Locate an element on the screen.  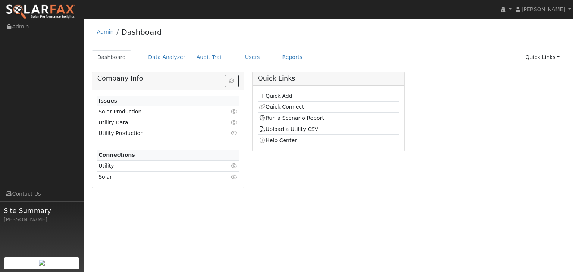
img: SolarFax is located at coordinates (41, 12).